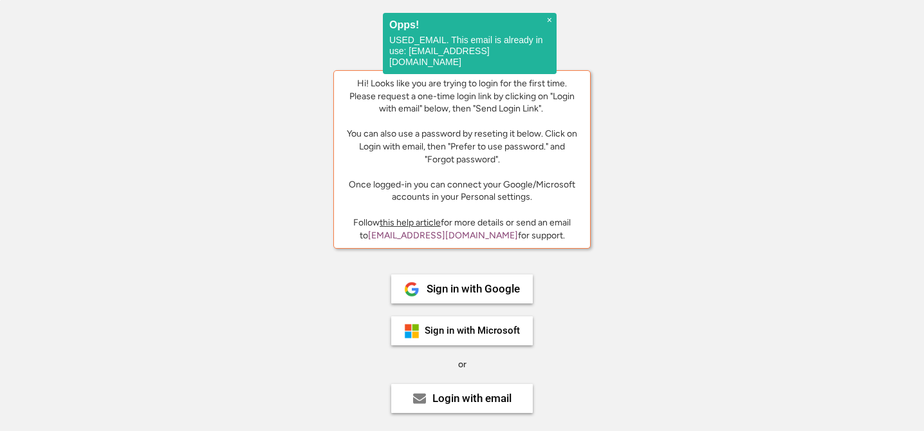 This screenshot has height=431, width=924. What do you see at coordinates (412, 331) in the screenshot?
I see `img: ms-symbollockup_mssymbol_19.png` at bounding box center [412, 331].